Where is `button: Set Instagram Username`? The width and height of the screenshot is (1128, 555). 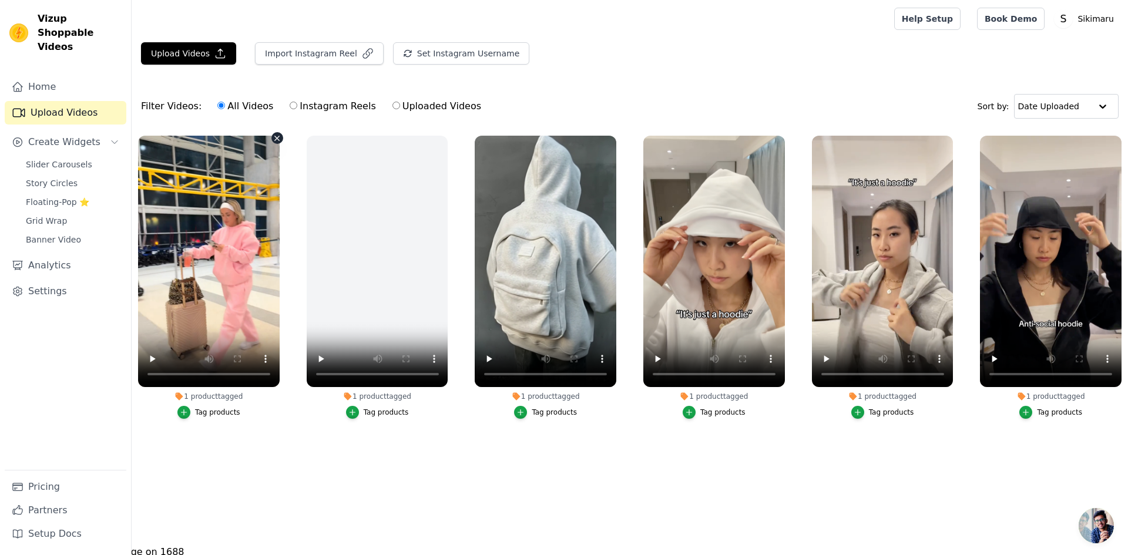
button: Set Instagram Username is located at coordinates (461, 53).